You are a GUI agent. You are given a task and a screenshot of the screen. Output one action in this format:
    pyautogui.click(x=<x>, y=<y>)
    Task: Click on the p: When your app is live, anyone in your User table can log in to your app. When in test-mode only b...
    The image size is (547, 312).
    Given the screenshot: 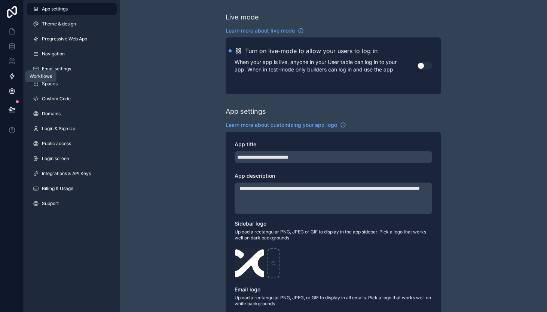 What is the action you would take?
    pyautogui.click(x=326, y=66)
    